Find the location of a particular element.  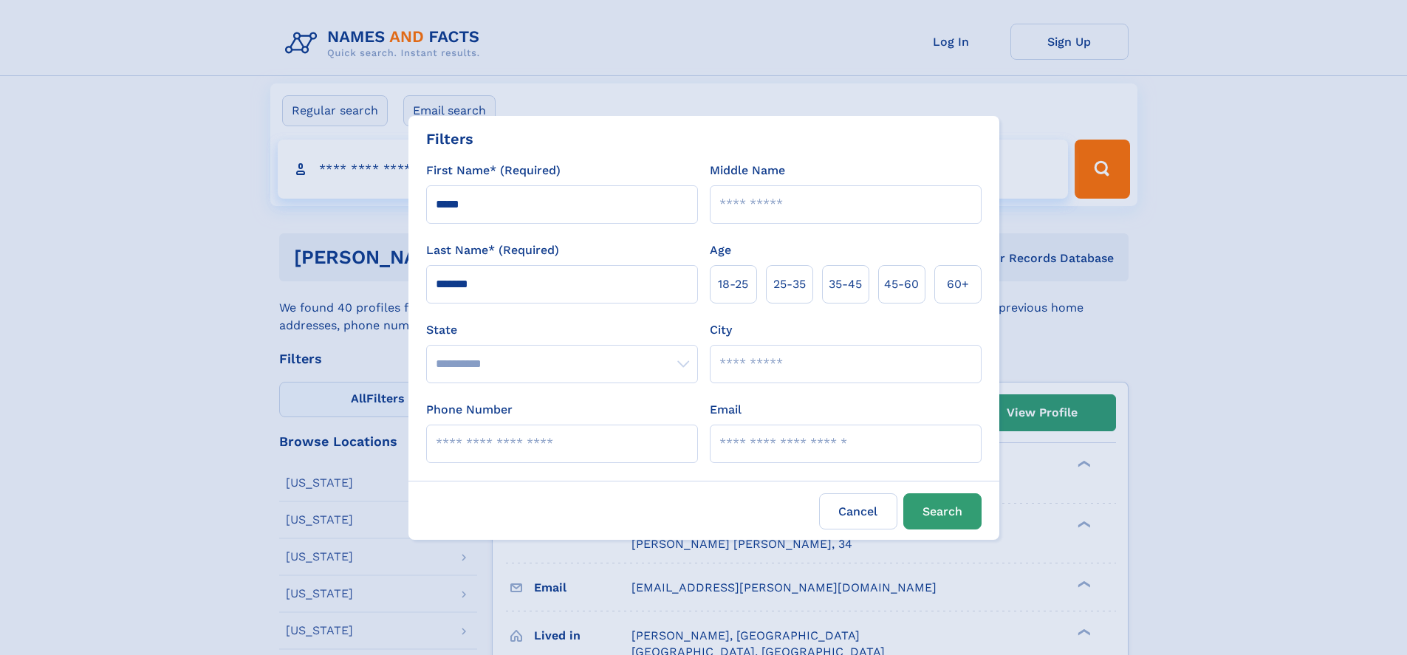

label: Phone Number is located at coordinates (469, 410).